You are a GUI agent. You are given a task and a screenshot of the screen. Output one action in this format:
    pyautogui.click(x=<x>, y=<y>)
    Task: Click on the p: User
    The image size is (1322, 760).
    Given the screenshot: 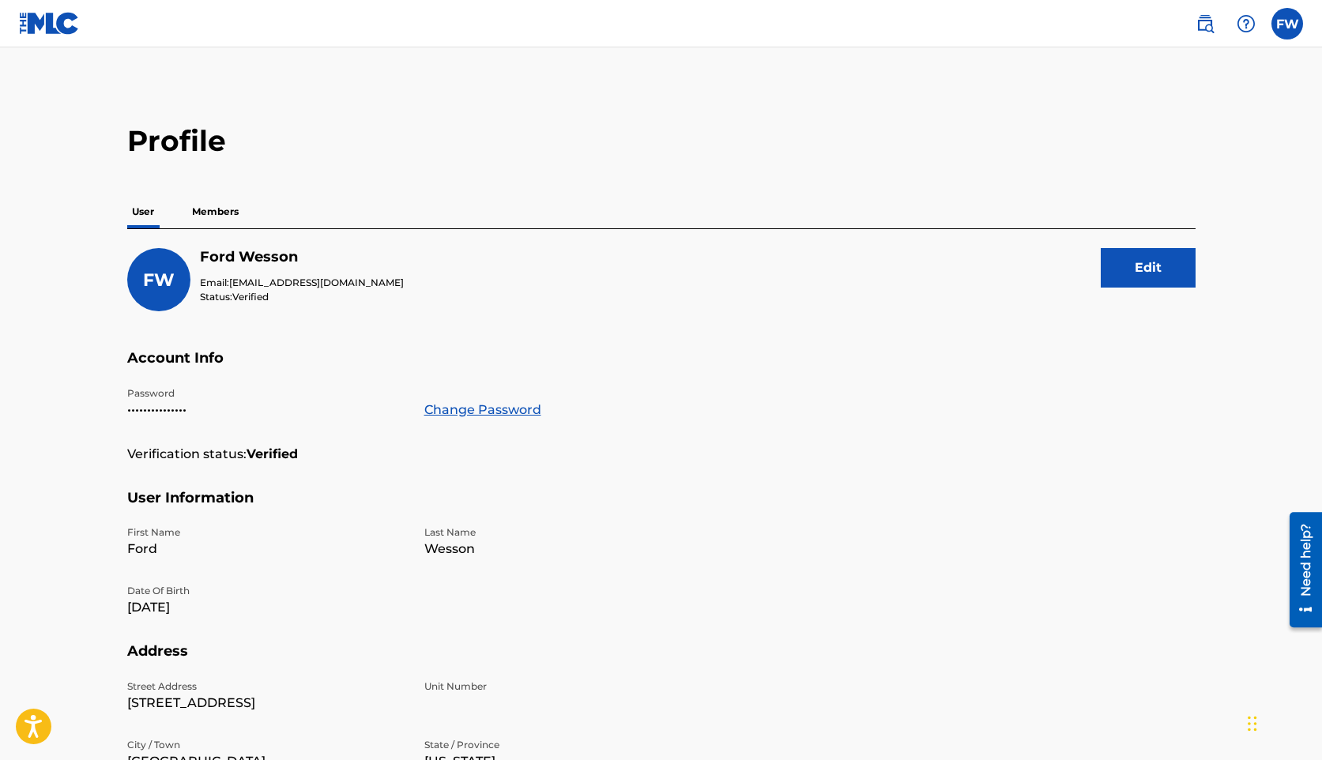 What is the action you would take?
    pyautogui.click(x=143, y=212)
    